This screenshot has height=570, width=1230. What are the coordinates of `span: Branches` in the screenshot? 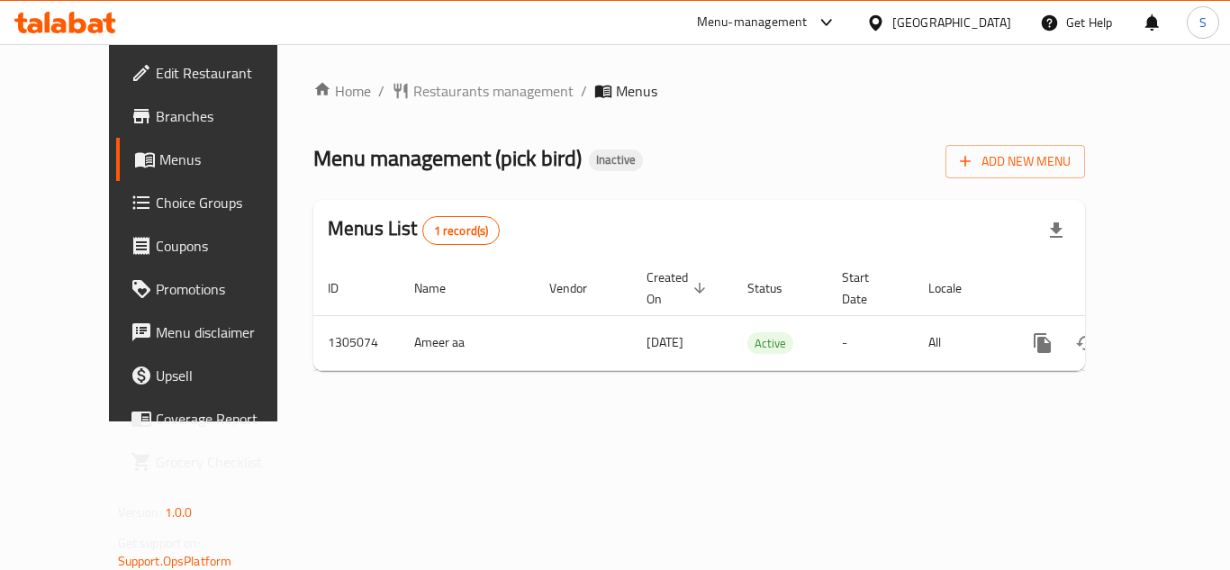 It's located at (228, 116).